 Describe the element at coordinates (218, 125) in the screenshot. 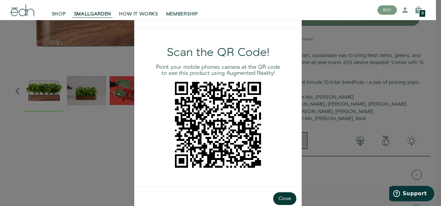

I see `img: wleUOcAAAAGSURBVAMAeNb4uxE7qy4AAAAASUVORK5CYII=` at that location.